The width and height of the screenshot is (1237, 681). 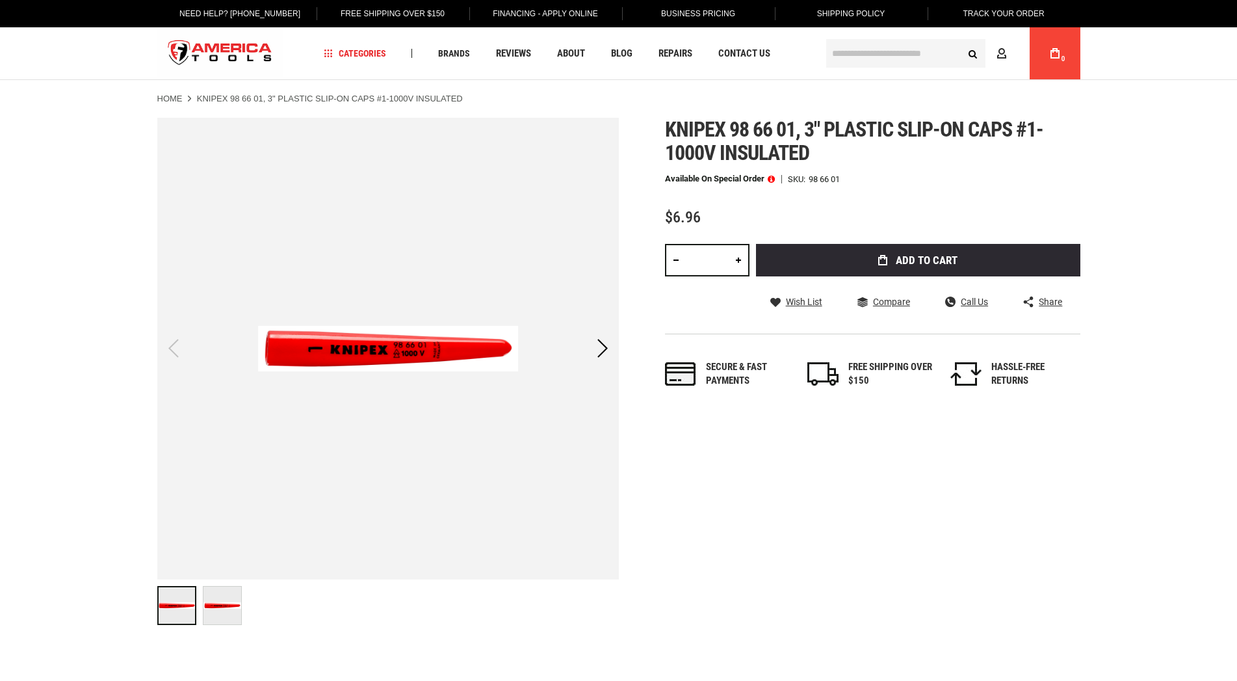 I want to click on a: Call Us, so click(x=967, y=302).